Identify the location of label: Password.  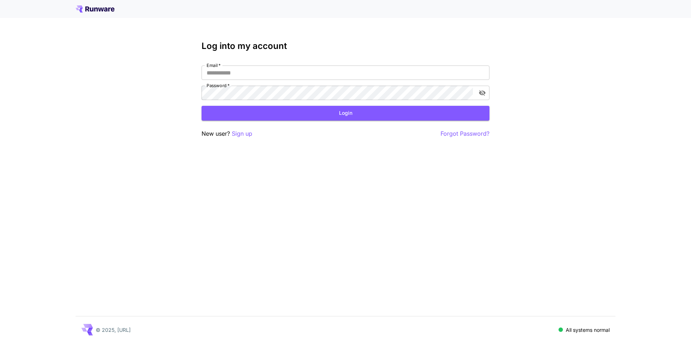
(218, 85).